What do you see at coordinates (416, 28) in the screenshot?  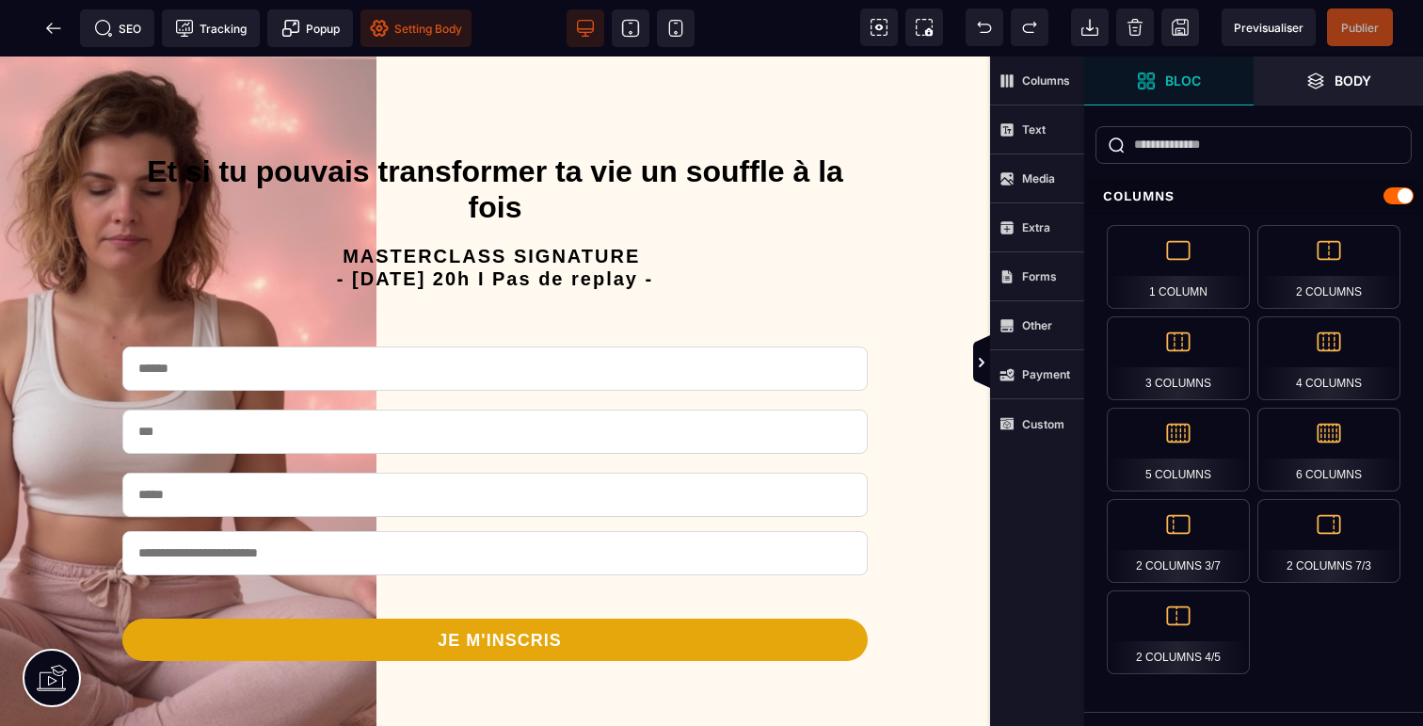 I see `span: Setting Body` at bounding box center [416, 28].